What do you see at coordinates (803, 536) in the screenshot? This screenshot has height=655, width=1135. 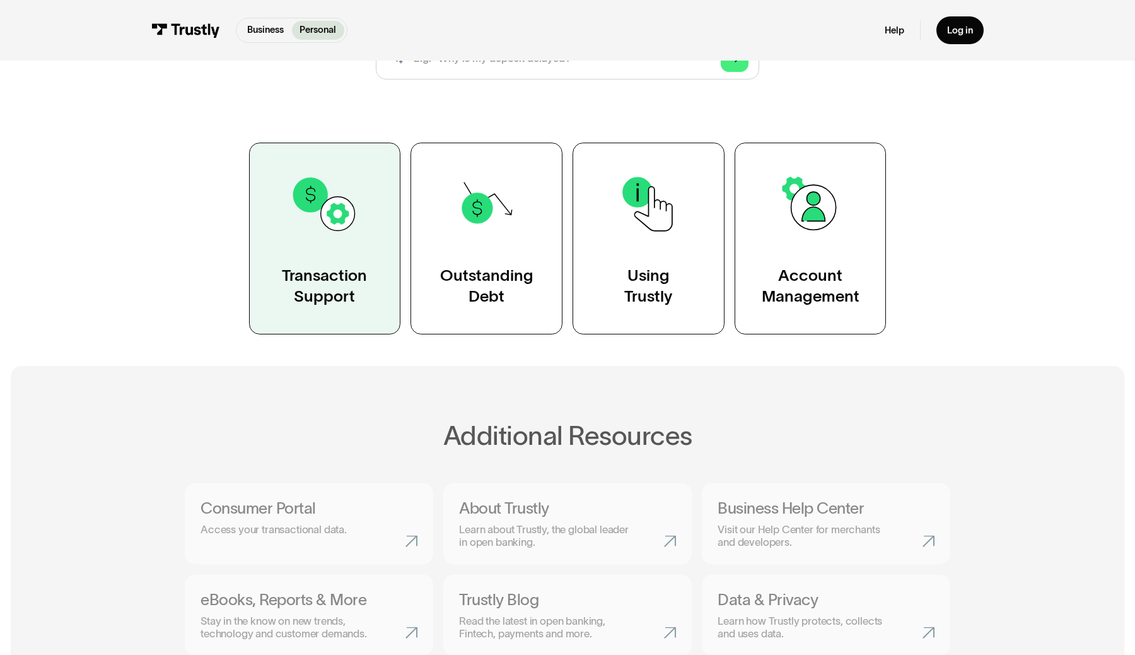 I see `p: Visit our Help Center for merchants and developers.` at bounding box center [803, 536].